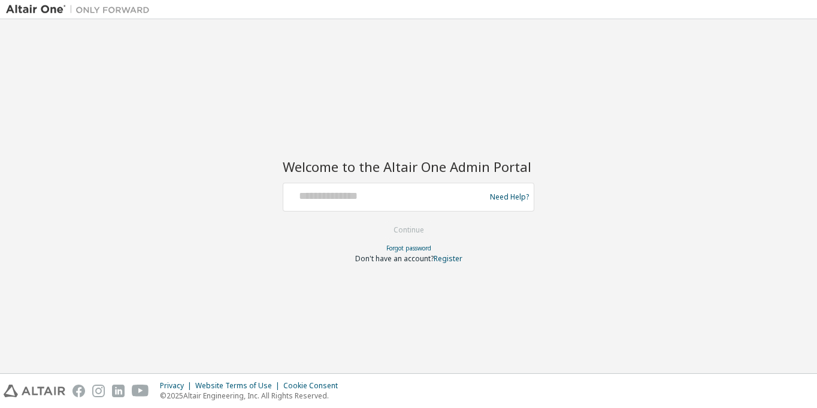 The image size is (817, 408). What do you see at coordinates (177, 386) in the screenshot?
I see `div: Privacy` at bounding box center [177, 386].